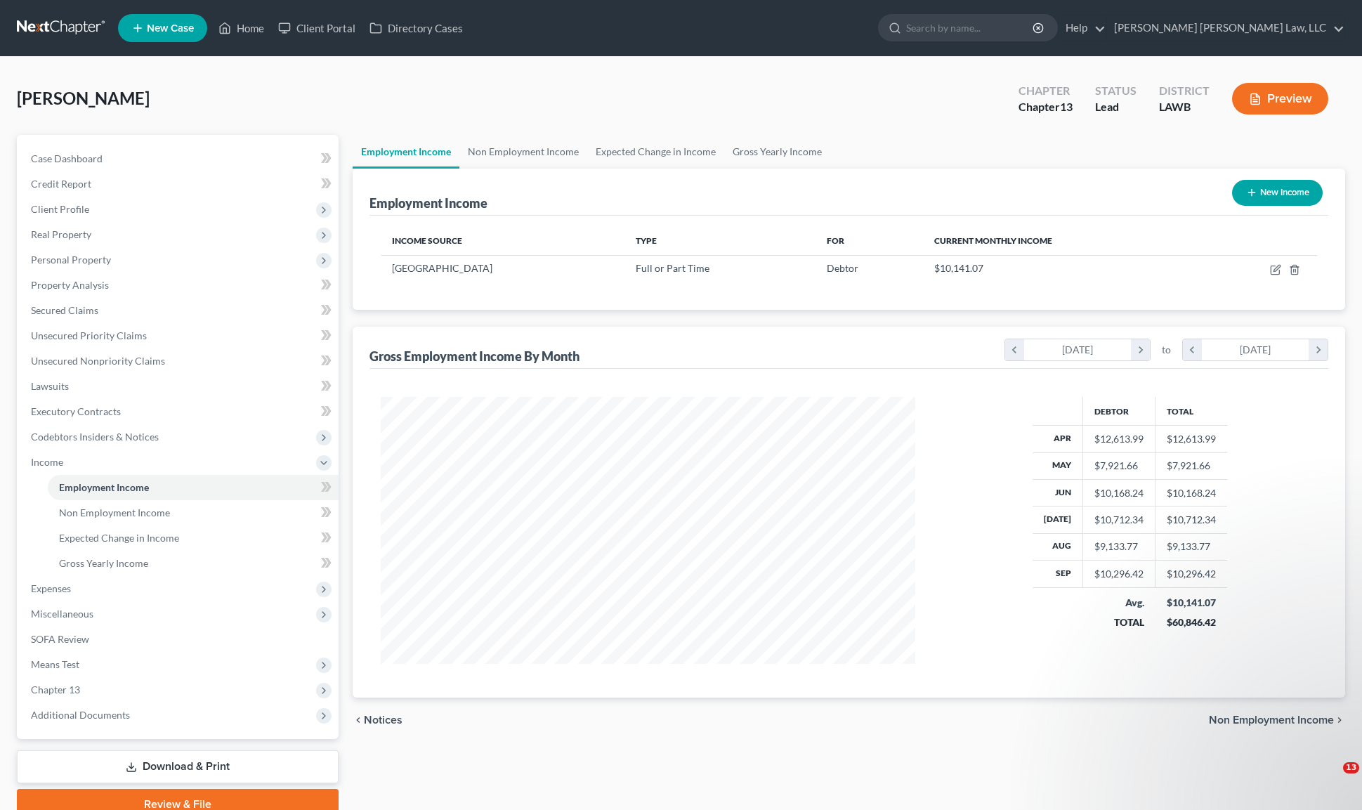 The height and width of the screenshot is (810, 1362). What do you see at coordinates (1119, 623) in the screenshot?
I see `div: TOTAL` at bounding box center [1119, 623].